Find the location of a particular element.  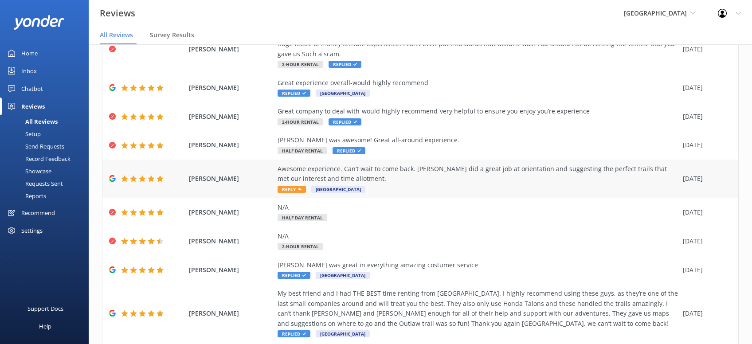

a: All Reviews is located at coordinates (47, 121).